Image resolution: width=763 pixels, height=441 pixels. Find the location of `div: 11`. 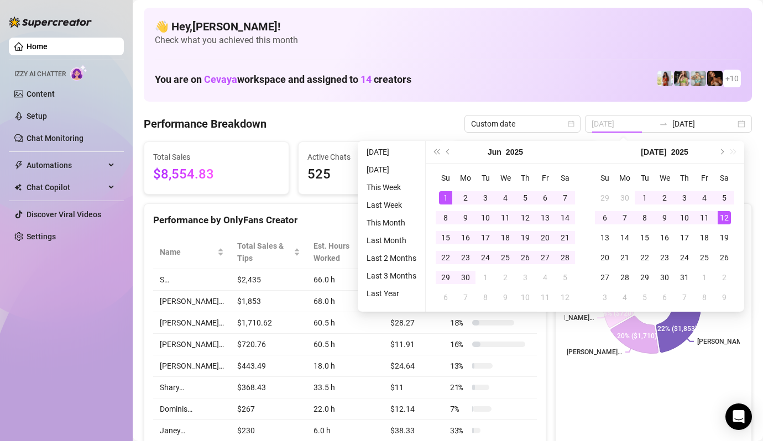

div: 11 is located at coordinates (704, 218).